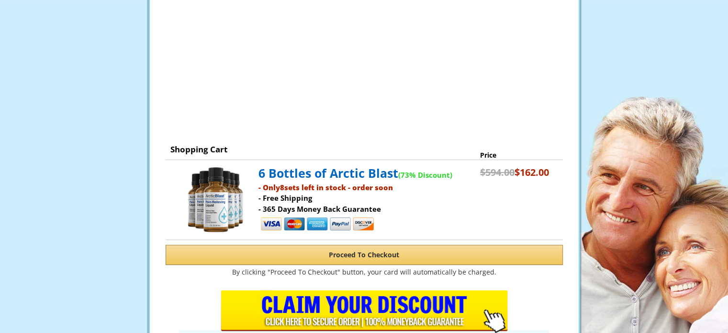  What do you see at coordinates (364, 272) in the screenshot?
I see `p: By clicking "Proceed To Checkout" button, your card will automatically be charged.` at bounding box center [364, 272].